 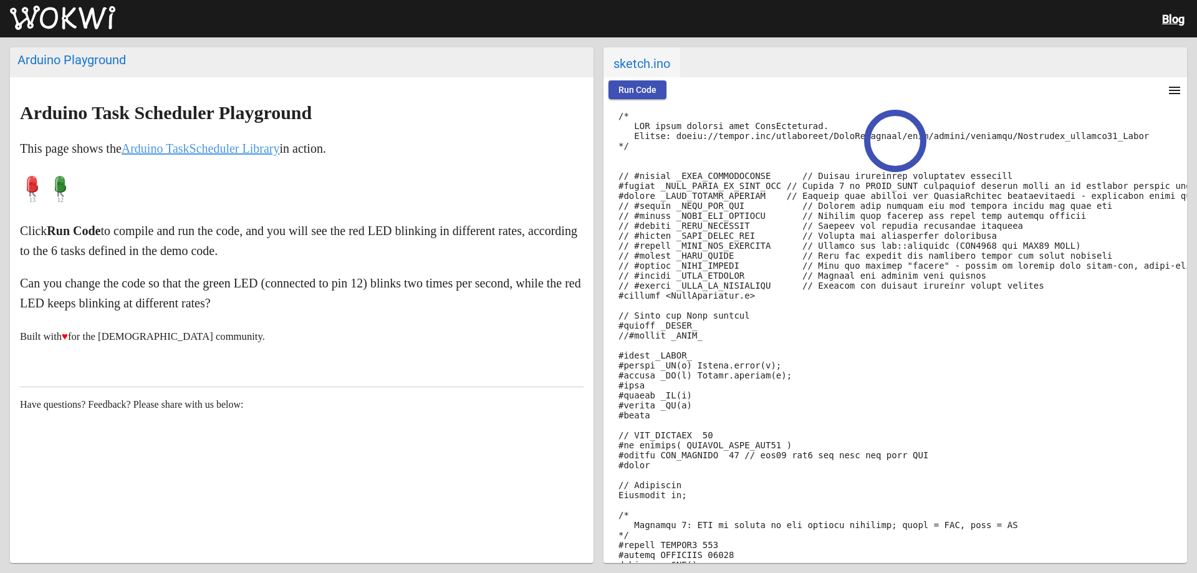 What do you see at coordinates (641, 62) in the screenshot?
I see `span: sketch.ino` at bounding box center [641, 62].